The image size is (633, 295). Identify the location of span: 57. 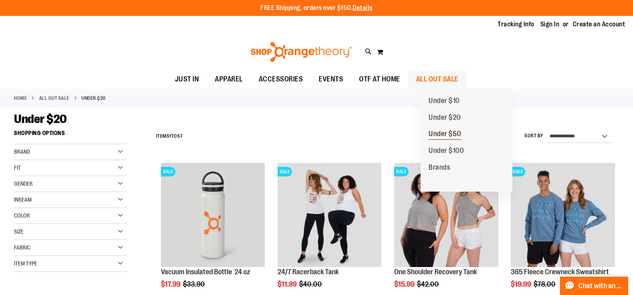
(180, 136).